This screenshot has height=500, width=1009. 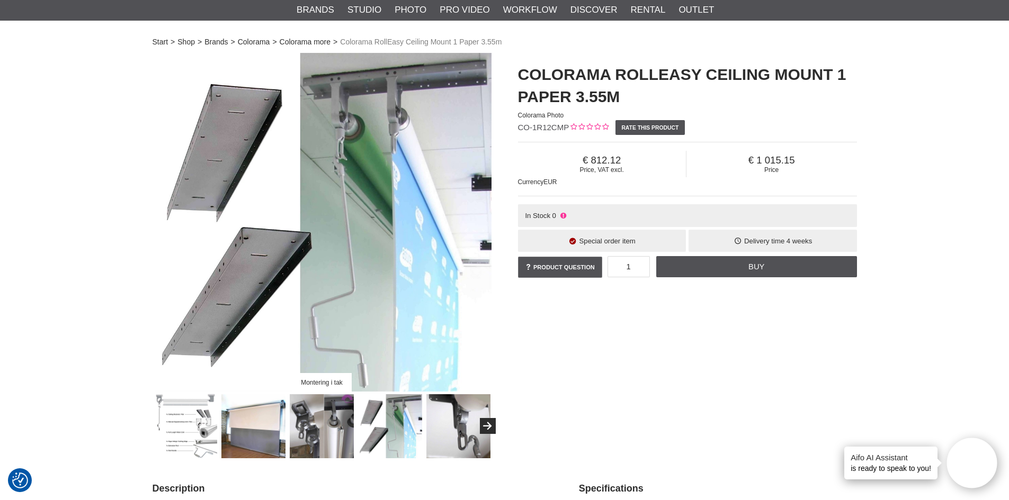 What do you see at coordinates (588, 128) in the screenshot?
I see `div: Customer rating: 0` at bounding box center [588, 128].